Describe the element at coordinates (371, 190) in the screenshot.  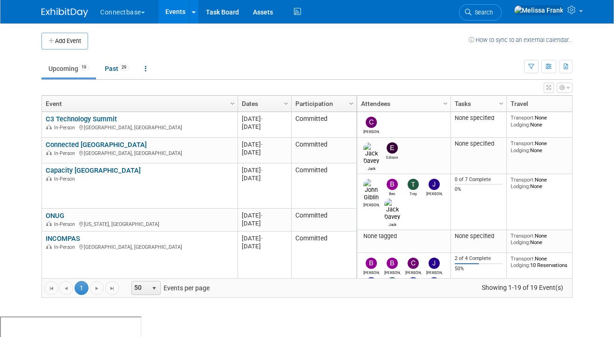
I see `img: John Giblin` at that location.